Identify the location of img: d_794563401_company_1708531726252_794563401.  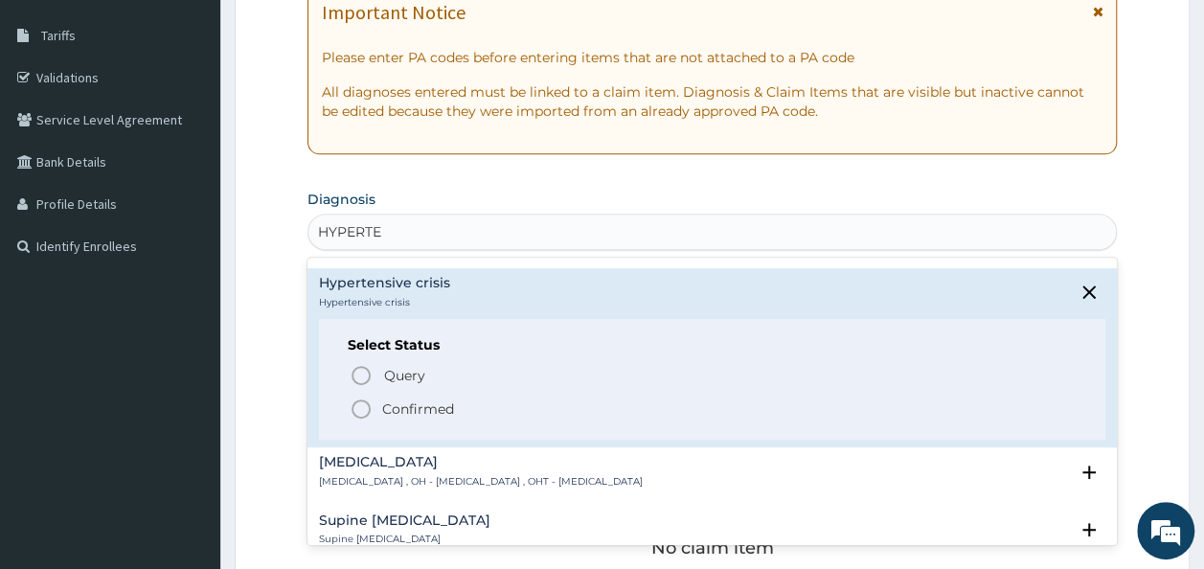
(57, 120).